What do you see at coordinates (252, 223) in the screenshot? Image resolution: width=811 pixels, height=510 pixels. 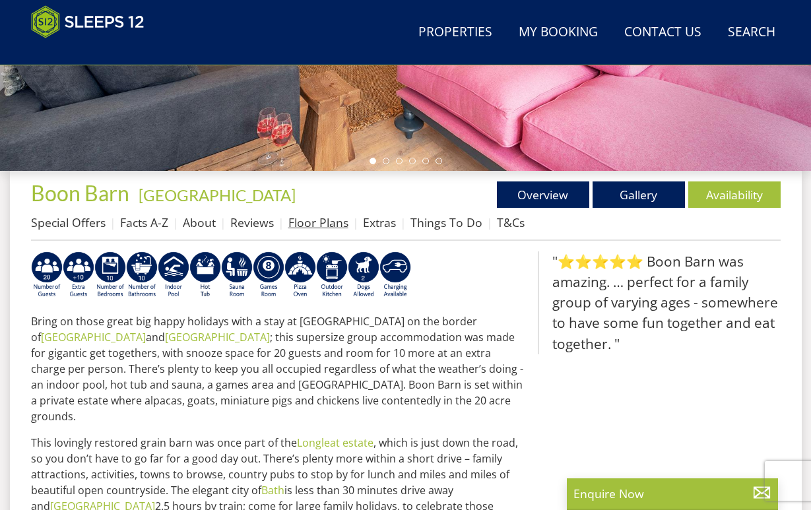 I see `a: Reviews` at bounding box center [252, 223].